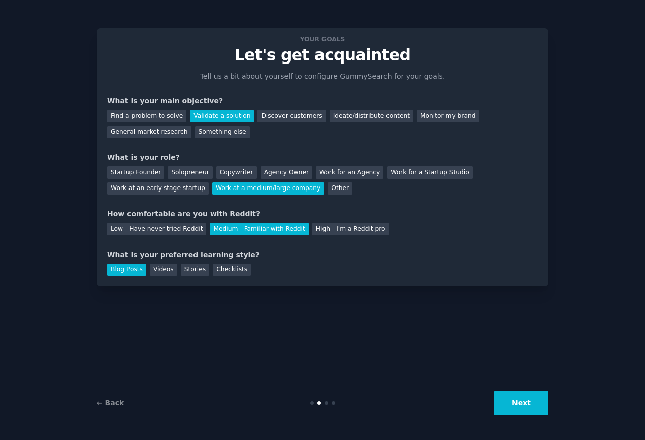 The width and height of the screenshot is (645, 440). What do you see at coordinates (149, 132) in the screenshot?
I see `div: General market research` at bounding box center [149, 132].